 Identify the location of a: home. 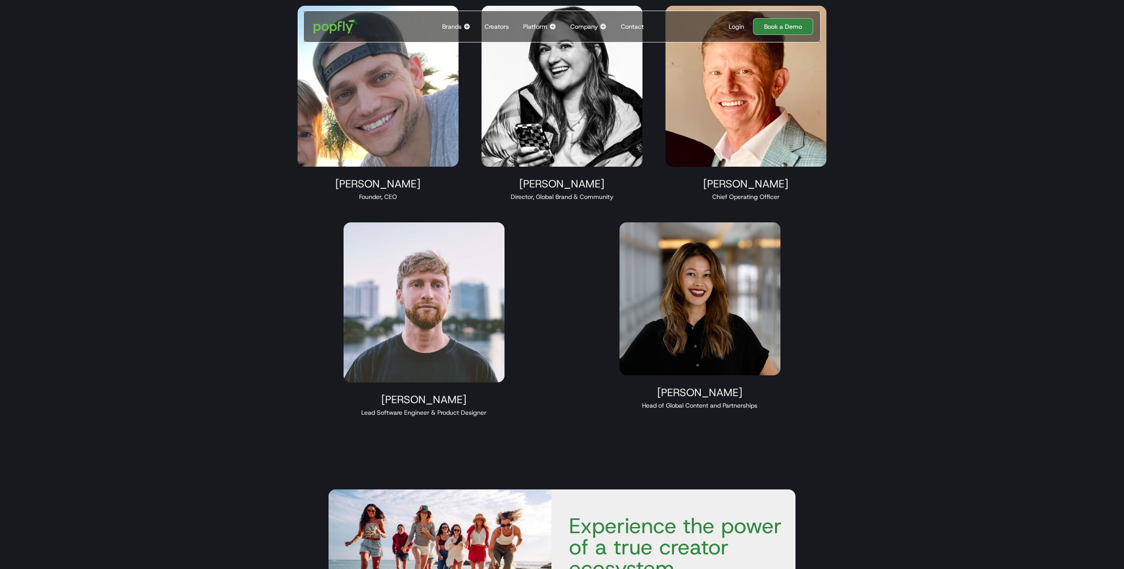
(336, 27).